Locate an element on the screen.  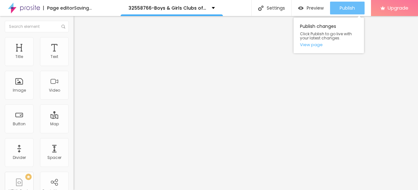
div: Text is located at coordinates (54, 57).